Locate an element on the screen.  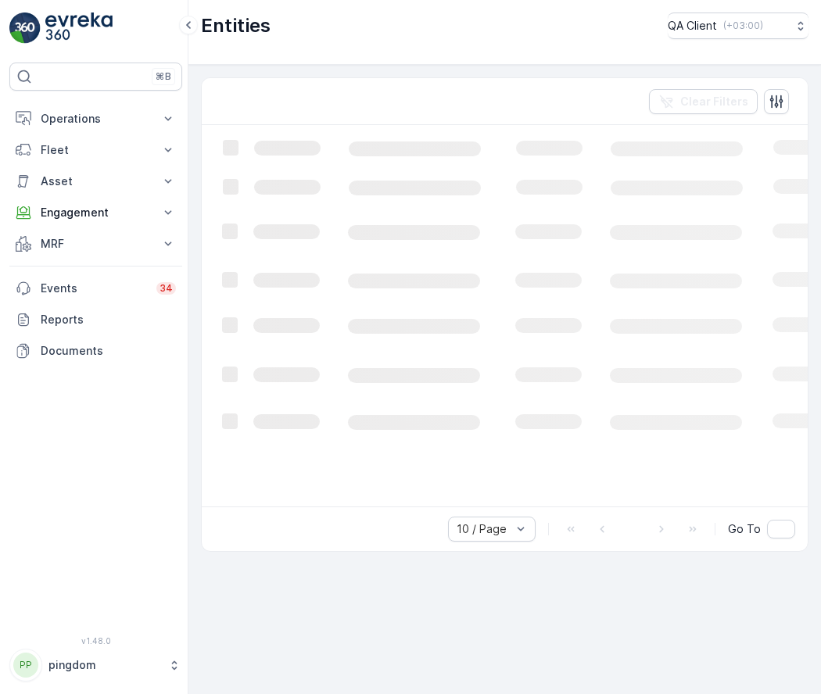
button: QA Client(+03:00) is located at coordinates (738, 26).